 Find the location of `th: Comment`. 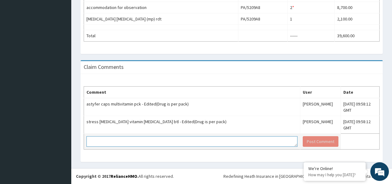

th: Comment is located at coordinates (192, 92).